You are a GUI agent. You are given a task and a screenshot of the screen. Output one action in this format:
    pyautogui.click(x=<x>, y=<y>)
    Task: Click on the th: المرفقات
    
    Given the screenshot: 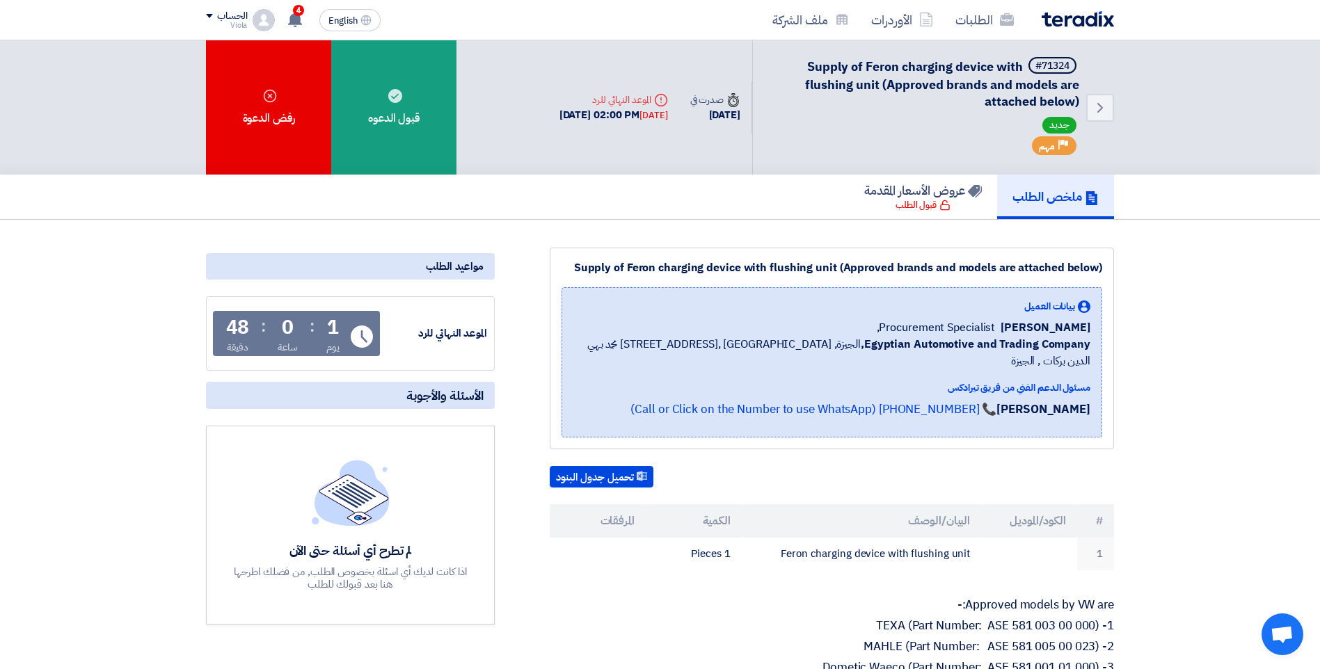 What is the action you would take?
    pyautogui.click(x=598, y=521)
    